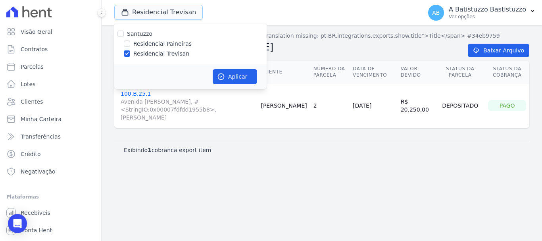  I want to click on a: Visão Geral, so click(50, 32).